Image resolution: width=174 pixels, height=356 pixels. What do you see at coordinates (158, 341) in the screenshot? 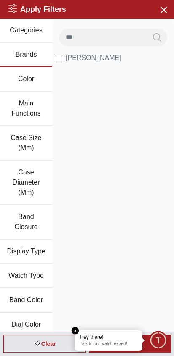
I see `div: Chat Widget` at bounding box center [158, 341].